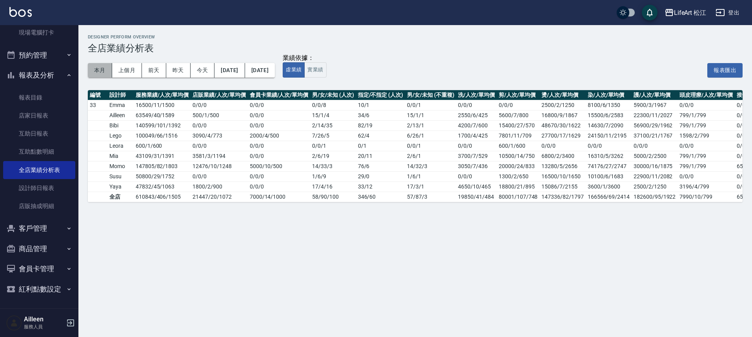  Describe the element at coordinates (44, 320) in the screenshot. I see `h5: Ailleen` at that location.